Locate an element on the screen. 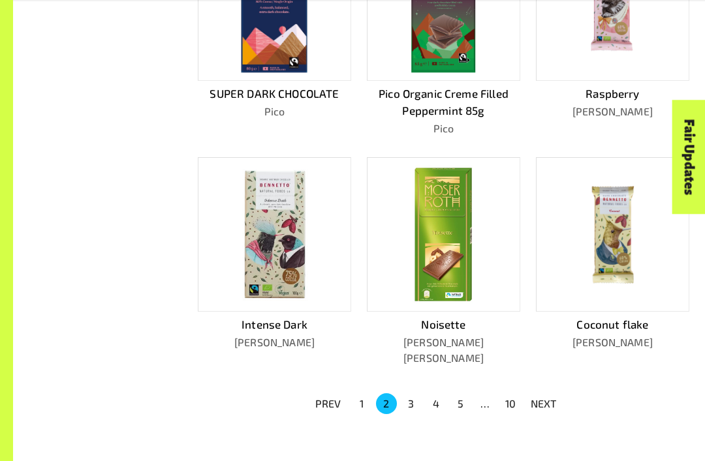 Image resolution: width=705 pixels, height=461 pixels. button: Go to page 5 is located at coordinates (461, 404).